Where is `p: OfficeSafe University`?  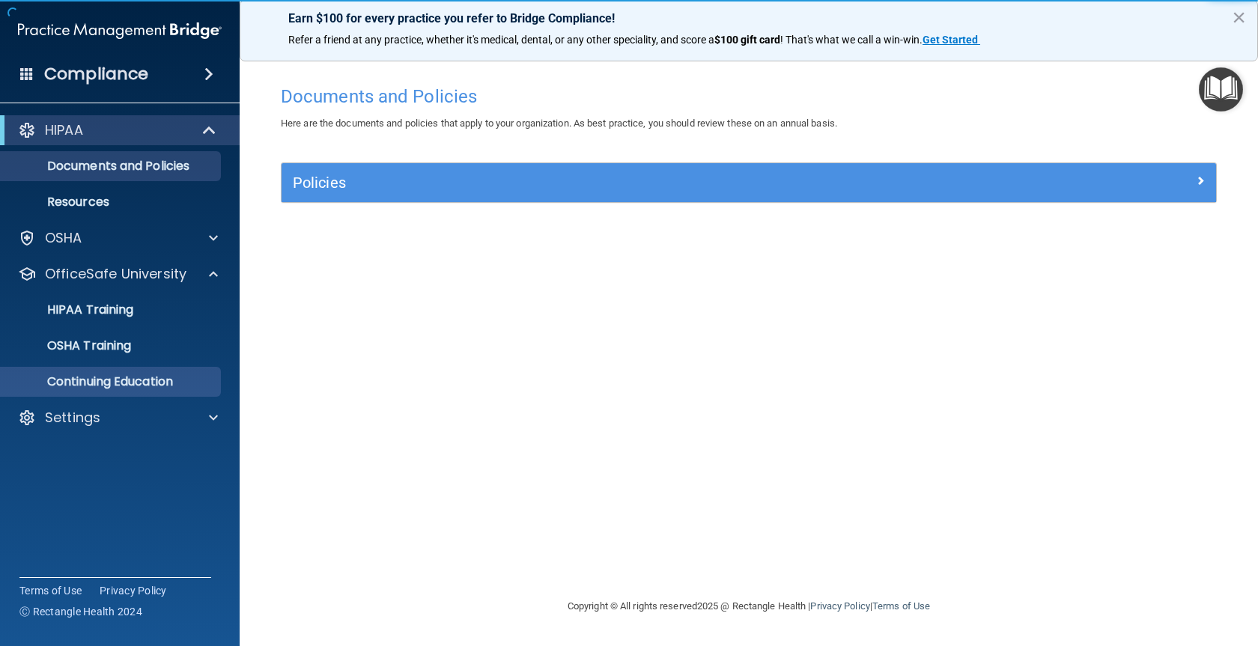 p: OfficeSafe University is located at coordinates (115, 274).